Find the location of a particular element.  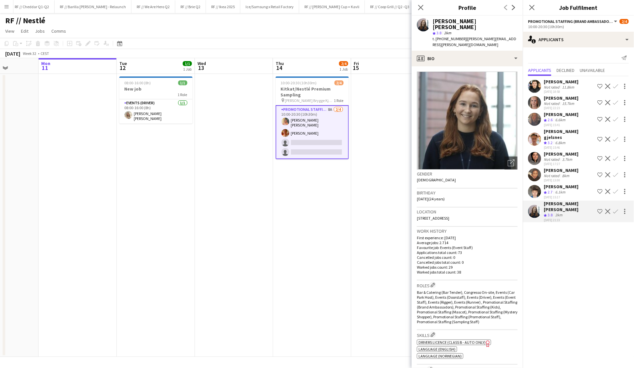

div: 2km is located at coordinates (558, 215).